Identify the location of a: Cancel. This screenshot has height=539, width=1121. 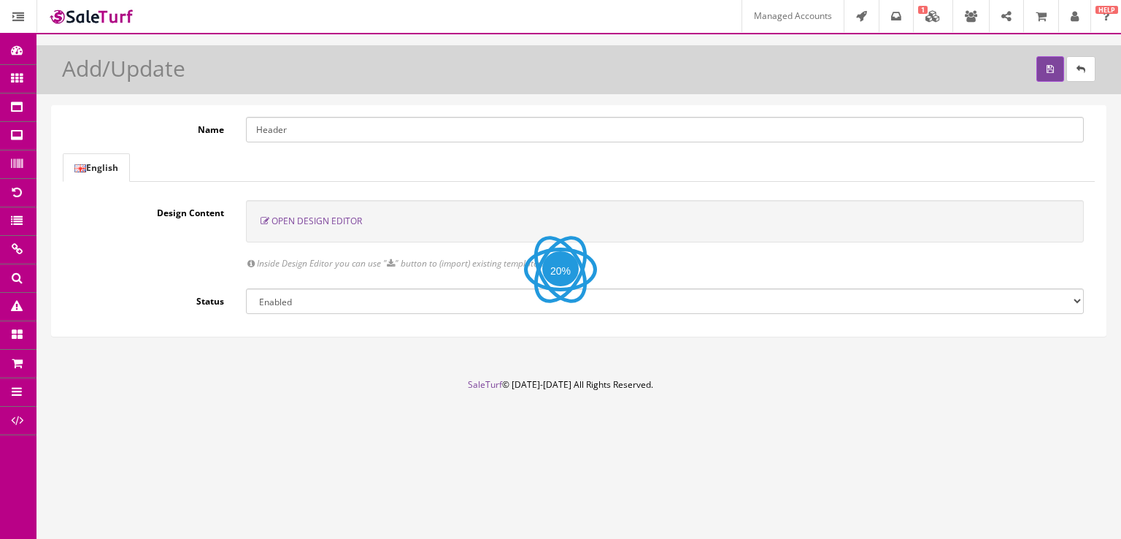
(1081, 69).